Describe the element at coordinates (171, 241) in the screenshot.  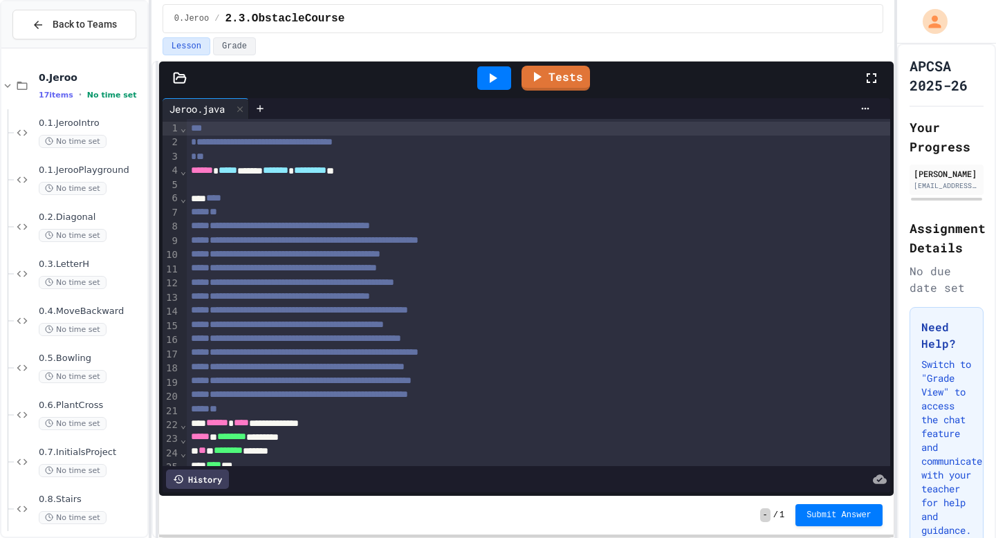
I see `div: 9` at that location.